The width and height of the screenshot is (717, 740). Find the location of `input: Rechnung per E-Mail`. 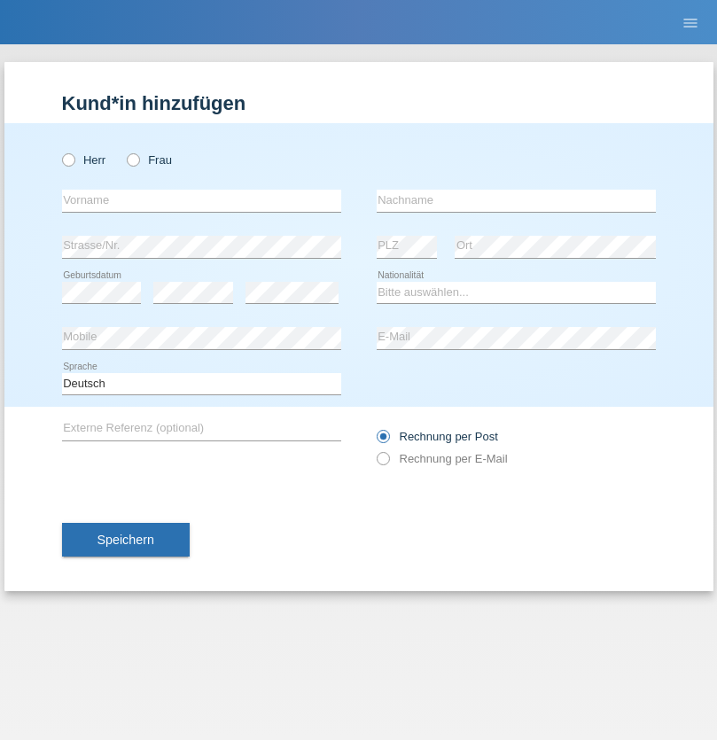

input: Rechnung per E-Mail is located at coordinates (382, 462).